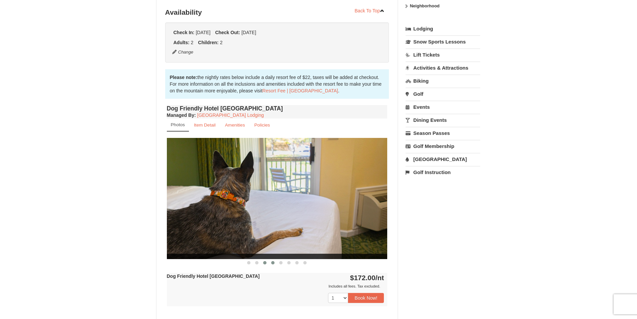 This screenshot has height=319, width=637. I want to click on a: Golf, so click(443, 94).